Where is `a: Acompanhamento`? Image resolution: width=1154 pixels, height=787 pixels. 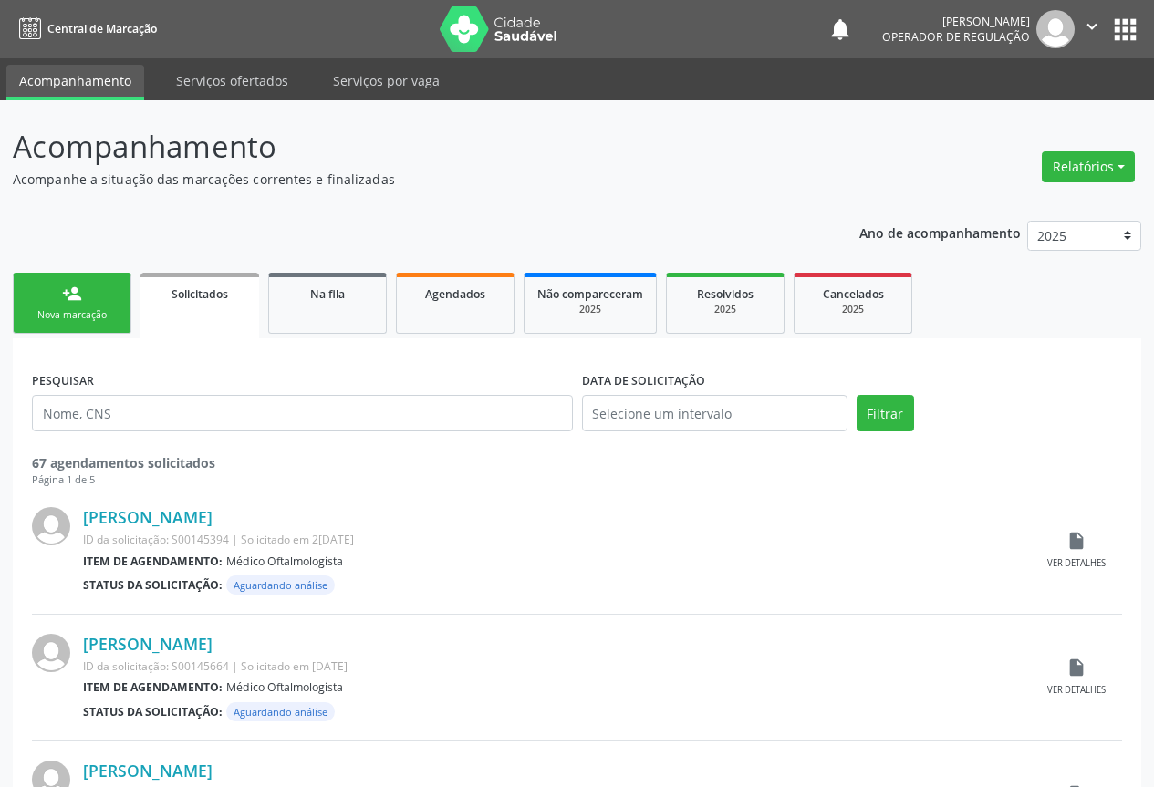 a: Acompanhamento is located at coordinates (75, 82).